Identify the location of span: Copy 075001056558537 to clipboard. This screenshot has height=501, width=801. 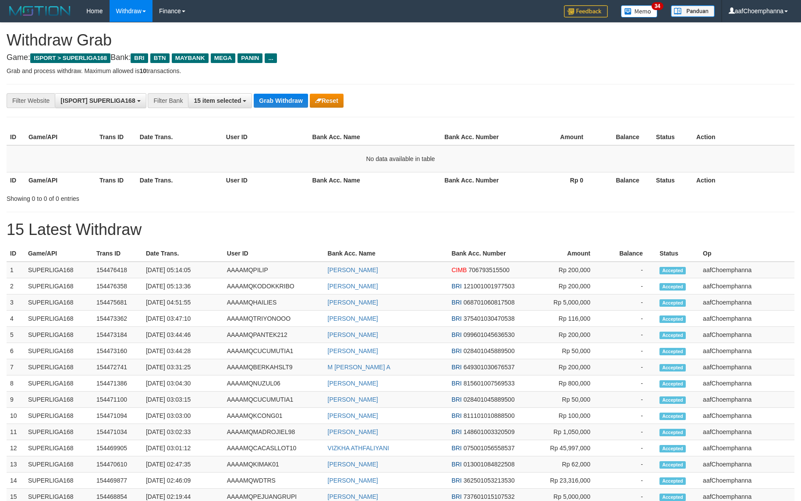
(489, 448).